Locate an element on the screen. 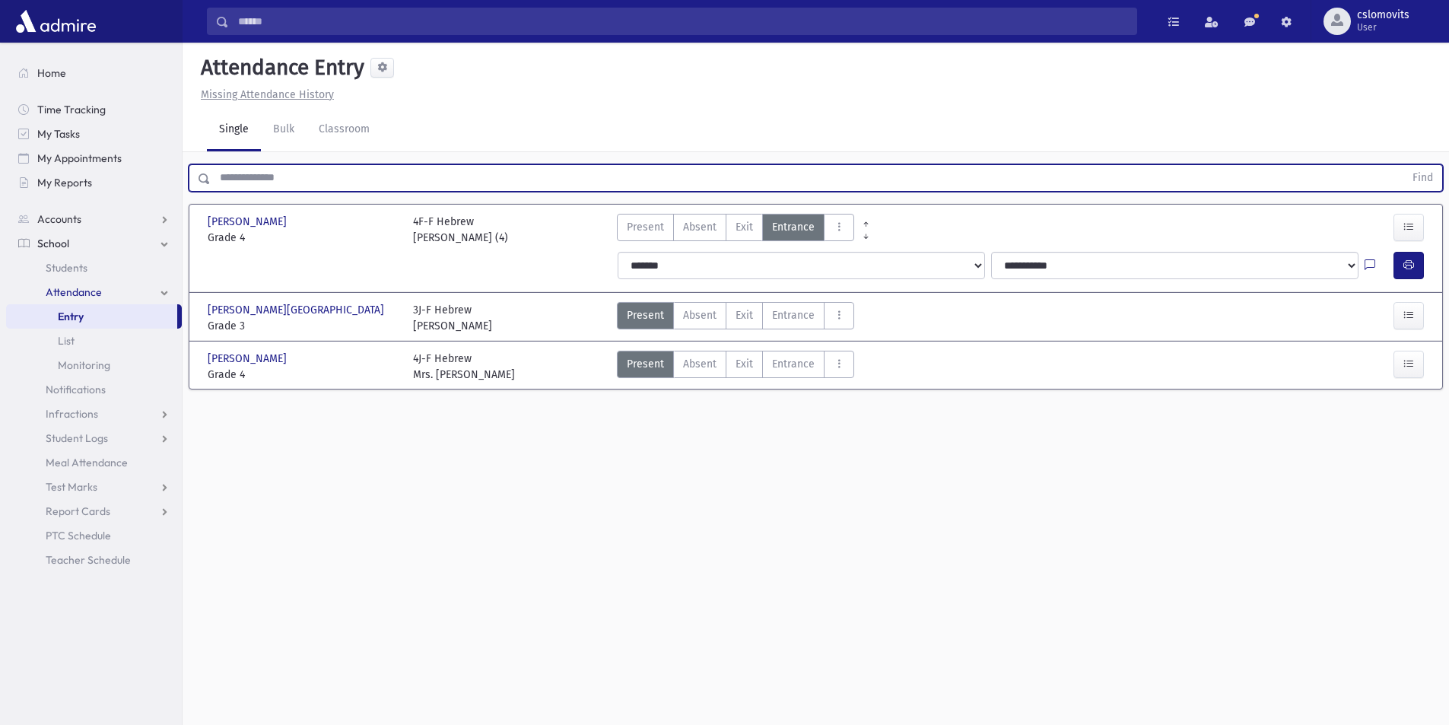 This screenshot has height=725, width=1449. span: Infractions is located at coordinates (71, 414).